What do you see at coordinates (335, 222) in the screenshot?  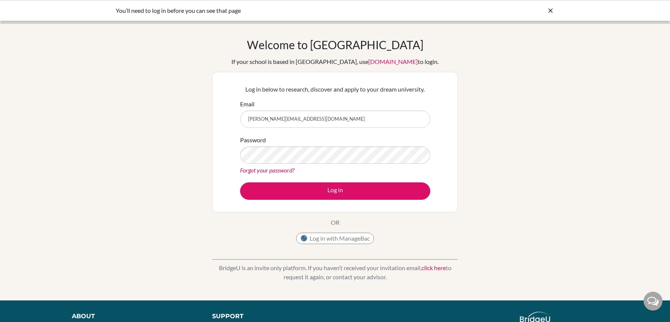 I see `p: OR` at bounding box center [335, 222].